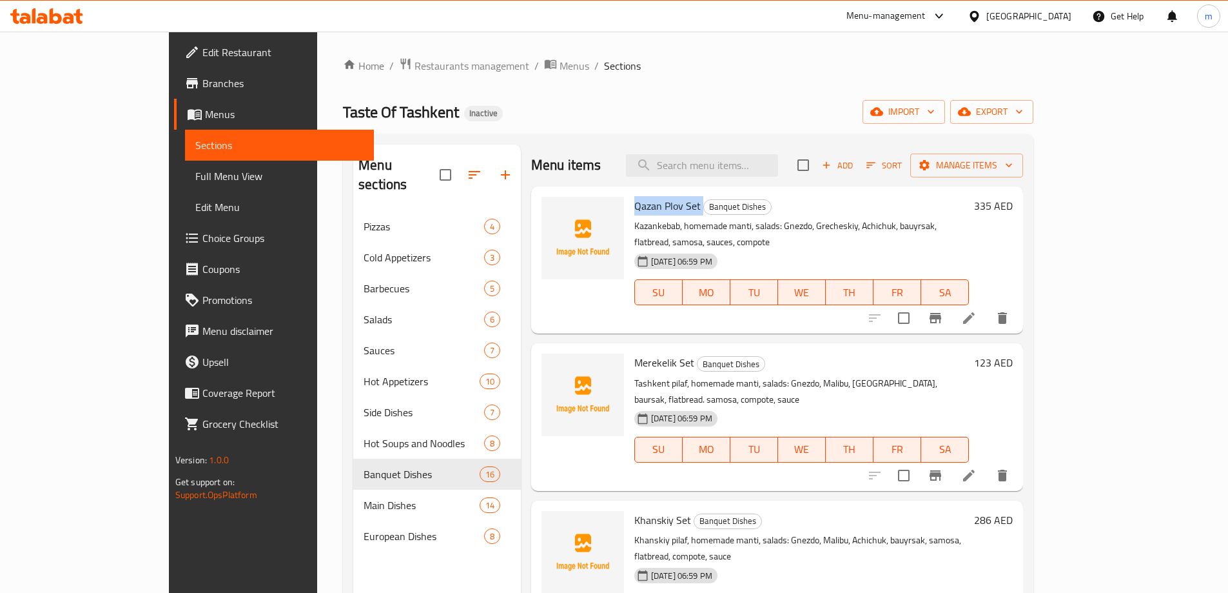 Image resolution: width=1228 pixels, height=593 pixels. I want to click on button: TH, so click(850, 449).